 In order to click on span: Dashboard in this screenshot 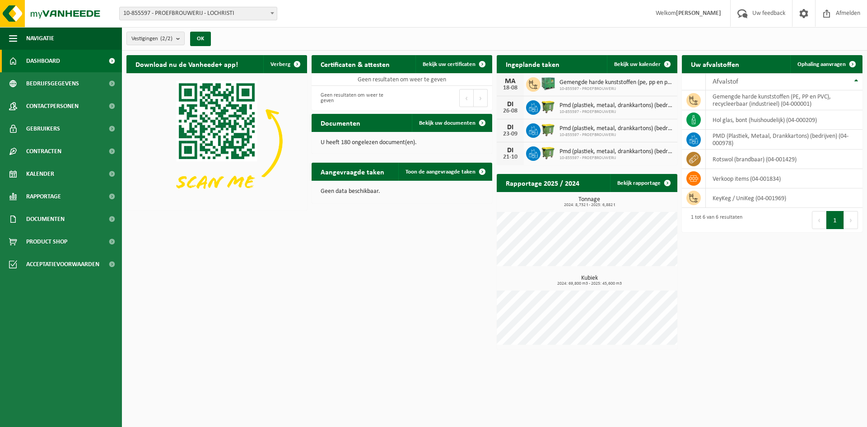, I will do `click(43, 61)`.